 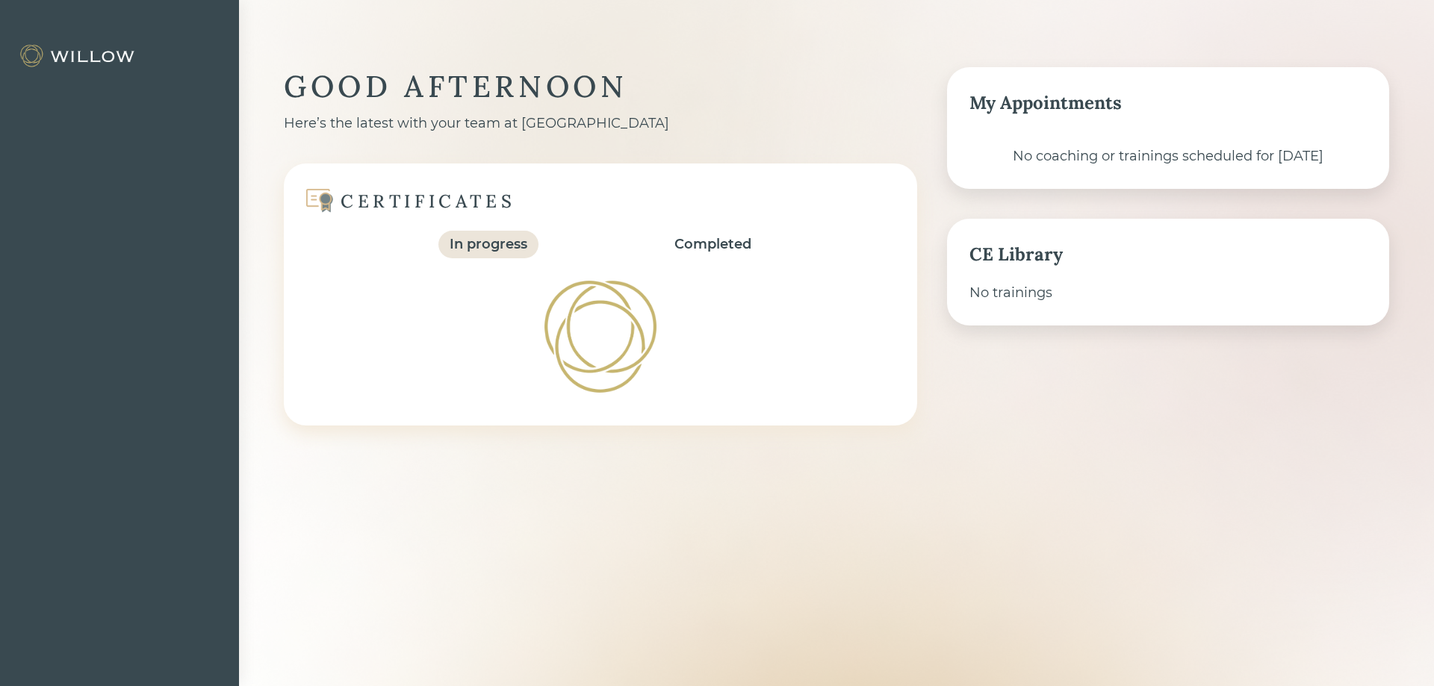 I want to click on div: Completed, so click(x=712, y=244).